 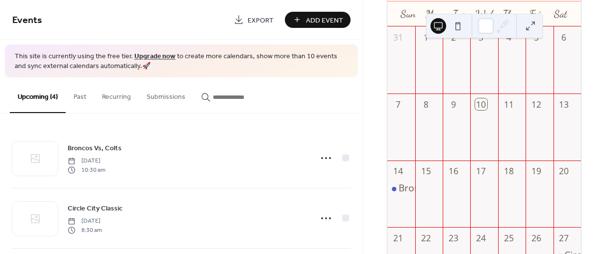 What do you see at coordinates (253, 20) in the screenshot?
I see `a: Export` at bounding box center [253, 20].